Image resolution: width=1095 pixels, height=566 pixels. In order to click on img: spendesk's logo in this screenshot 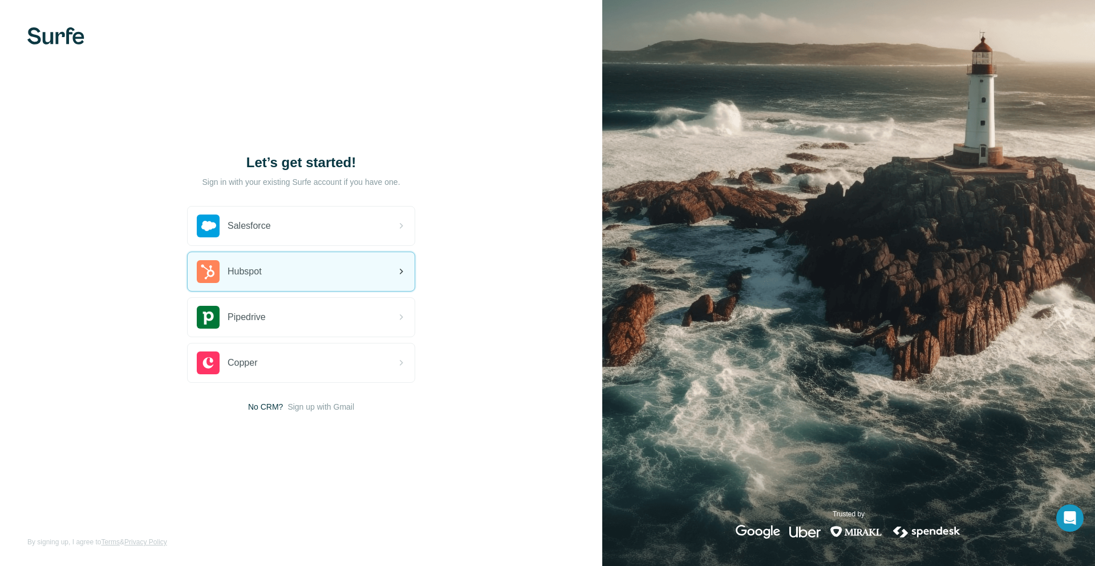, I will do `click(926, 531)`.